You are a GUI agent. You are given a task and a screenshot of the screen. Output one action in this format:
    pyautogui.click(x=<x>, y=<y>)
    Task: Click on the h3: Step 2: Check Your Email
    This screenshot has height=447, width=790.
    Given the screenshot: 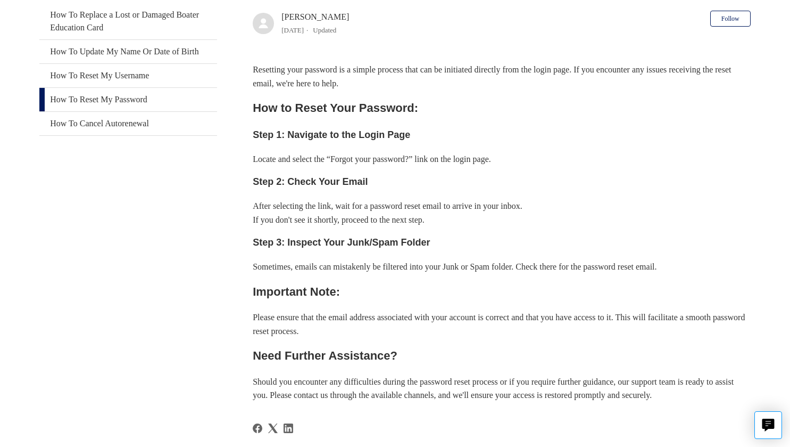 What is the action you would take?
    pyautogui.click(x=502, y=182)
    